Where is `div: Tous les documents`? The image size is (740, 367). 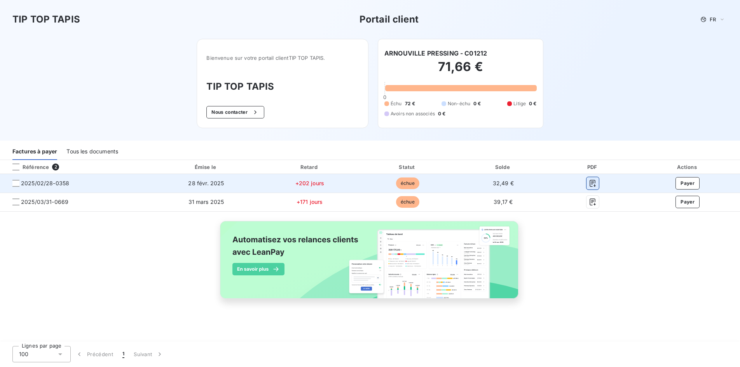
div: Tous les documents is located at coordinates (92, 152).